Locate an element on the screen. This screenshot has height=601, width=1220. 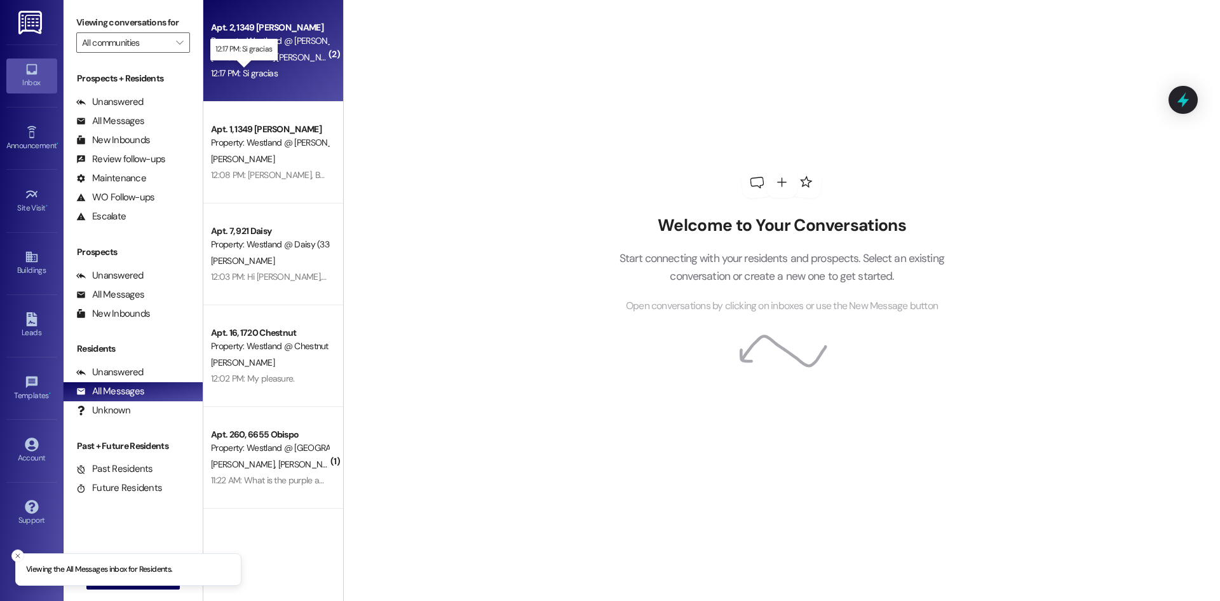
input: All communities is located at coordinates (126, 43).